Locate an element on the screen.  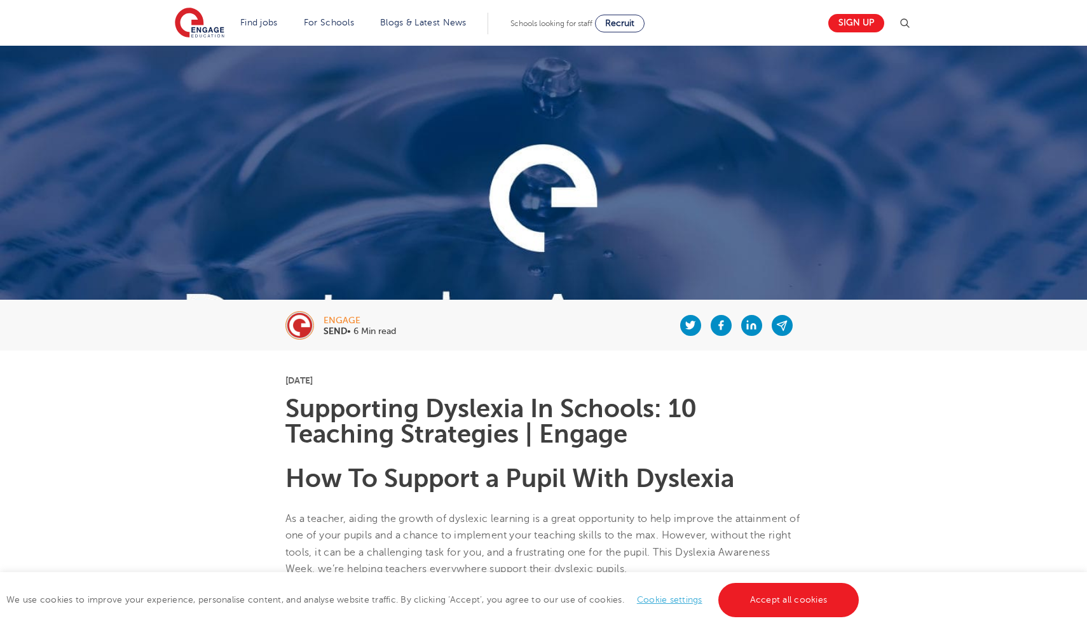
div: engage is located at coordinates (360, 321).